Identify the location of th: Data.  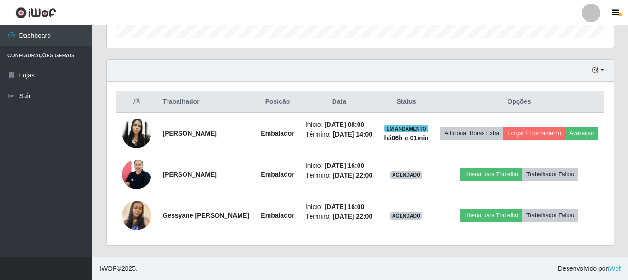
(339, 102).